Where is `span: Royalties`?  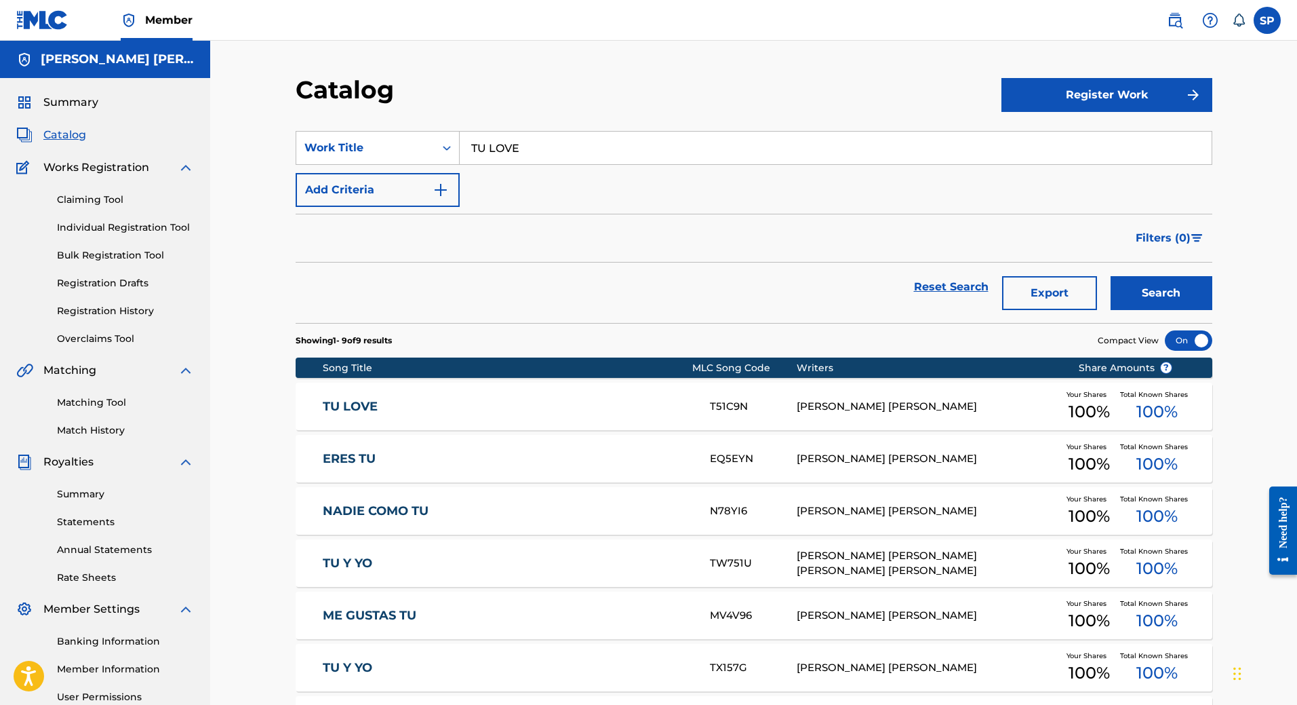
span: Royalties is located at coordinates (68, 462).